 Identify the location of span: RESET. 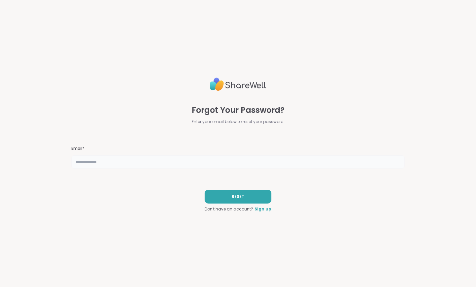
(238, 197).